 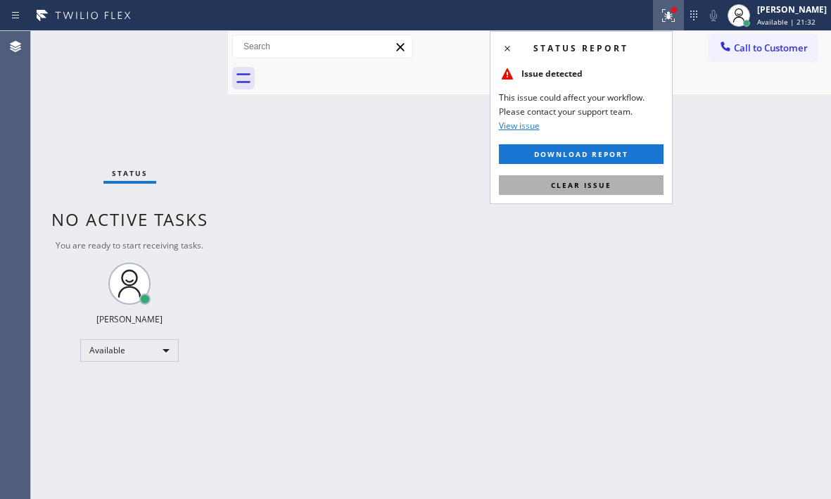 I want to click on button: Mute, so click(x=714, y=15).